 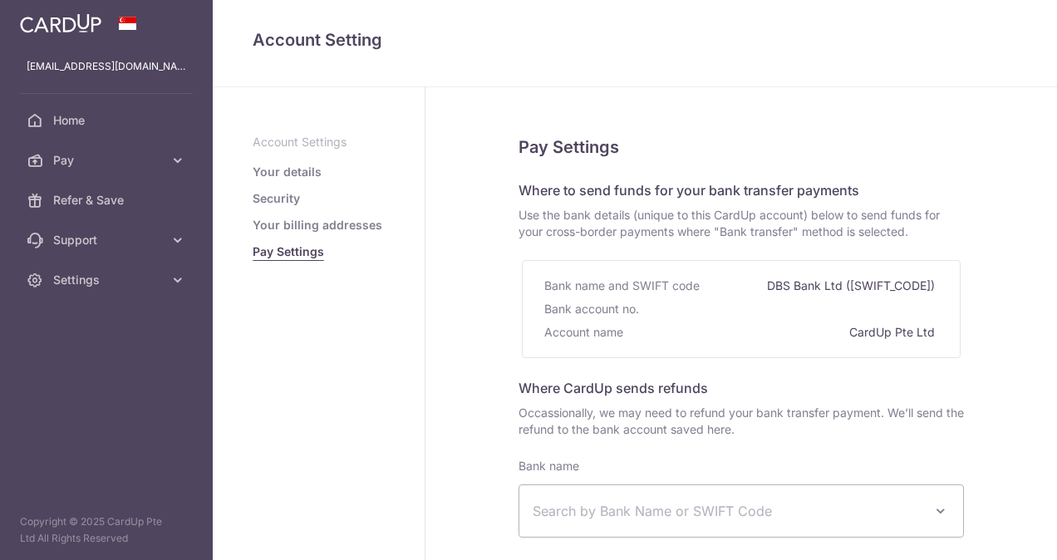 What do you see at coordinates (108, 120) in the screenshot?
I see `span: Home` at bounding box center [108, 120].